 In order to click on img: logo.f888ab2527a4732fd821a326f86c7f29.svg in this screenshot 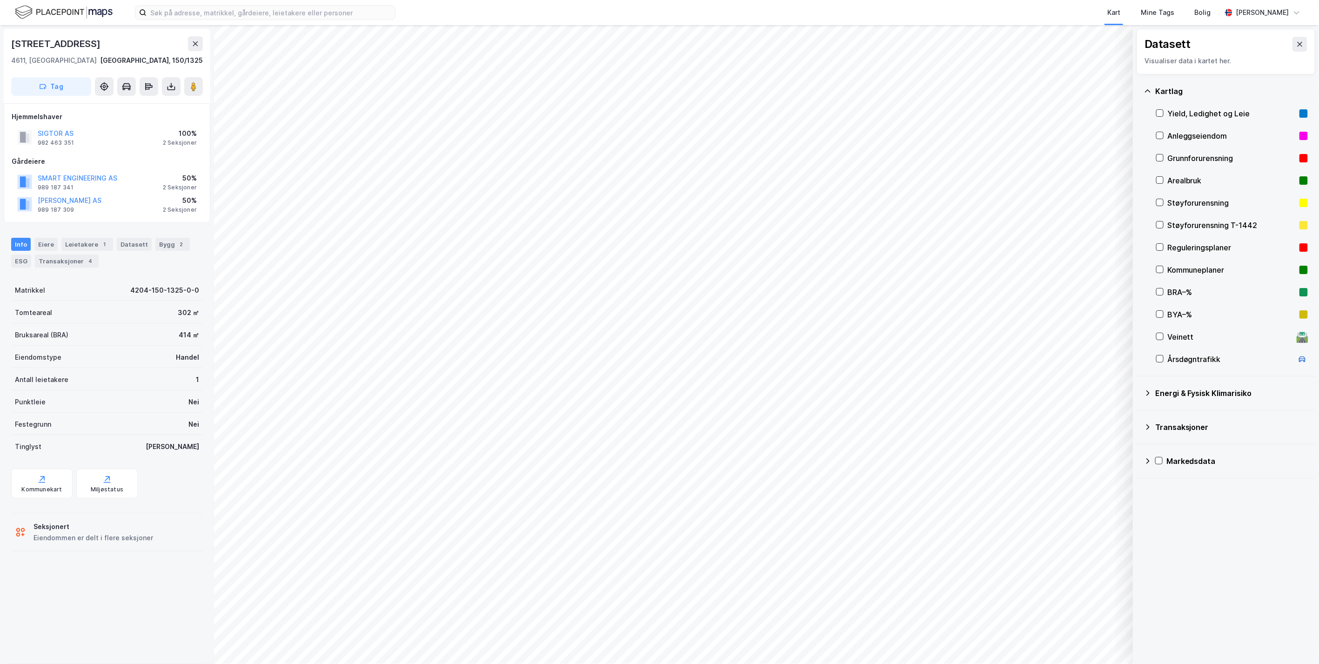, I will do `click(64, 12)`.